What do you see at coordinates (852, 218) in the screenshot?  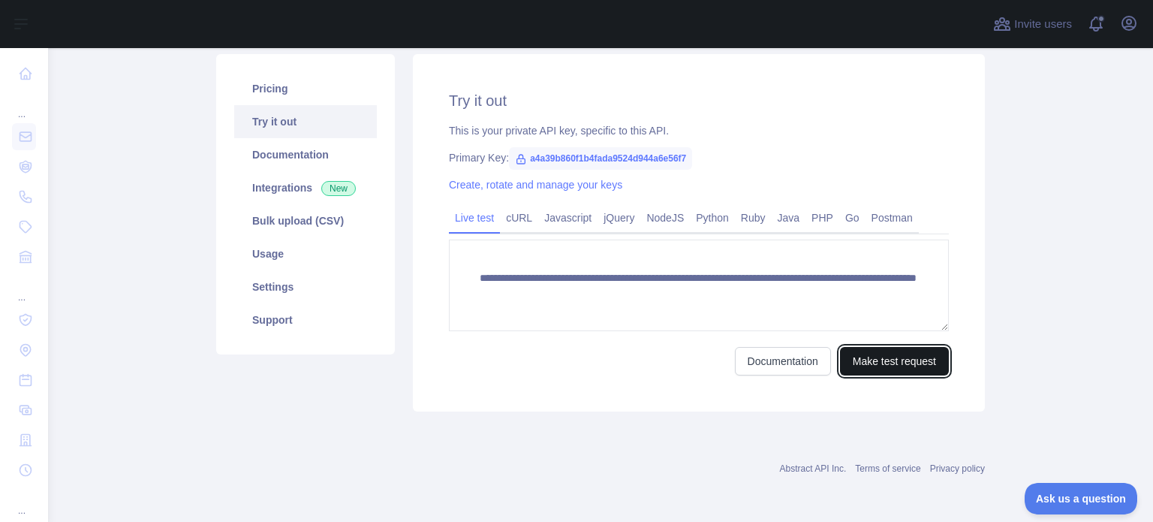 I see `a: Go` at bounding box center [852, 218].